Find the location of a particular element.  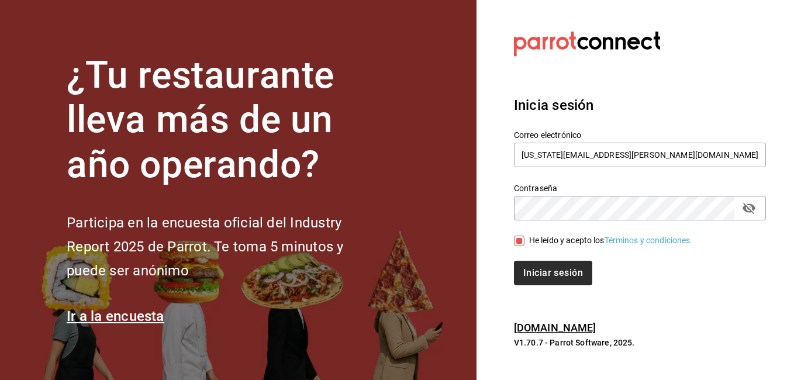

label: Correo electrónico is located at coordinates (640, 135).